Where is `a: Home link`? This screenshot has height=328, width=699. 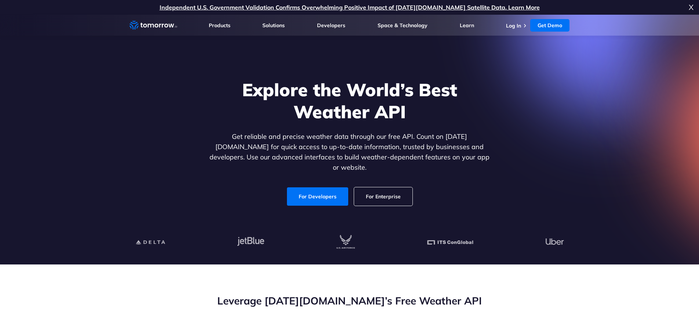
a: Home link is located at coordinates (153, 25).